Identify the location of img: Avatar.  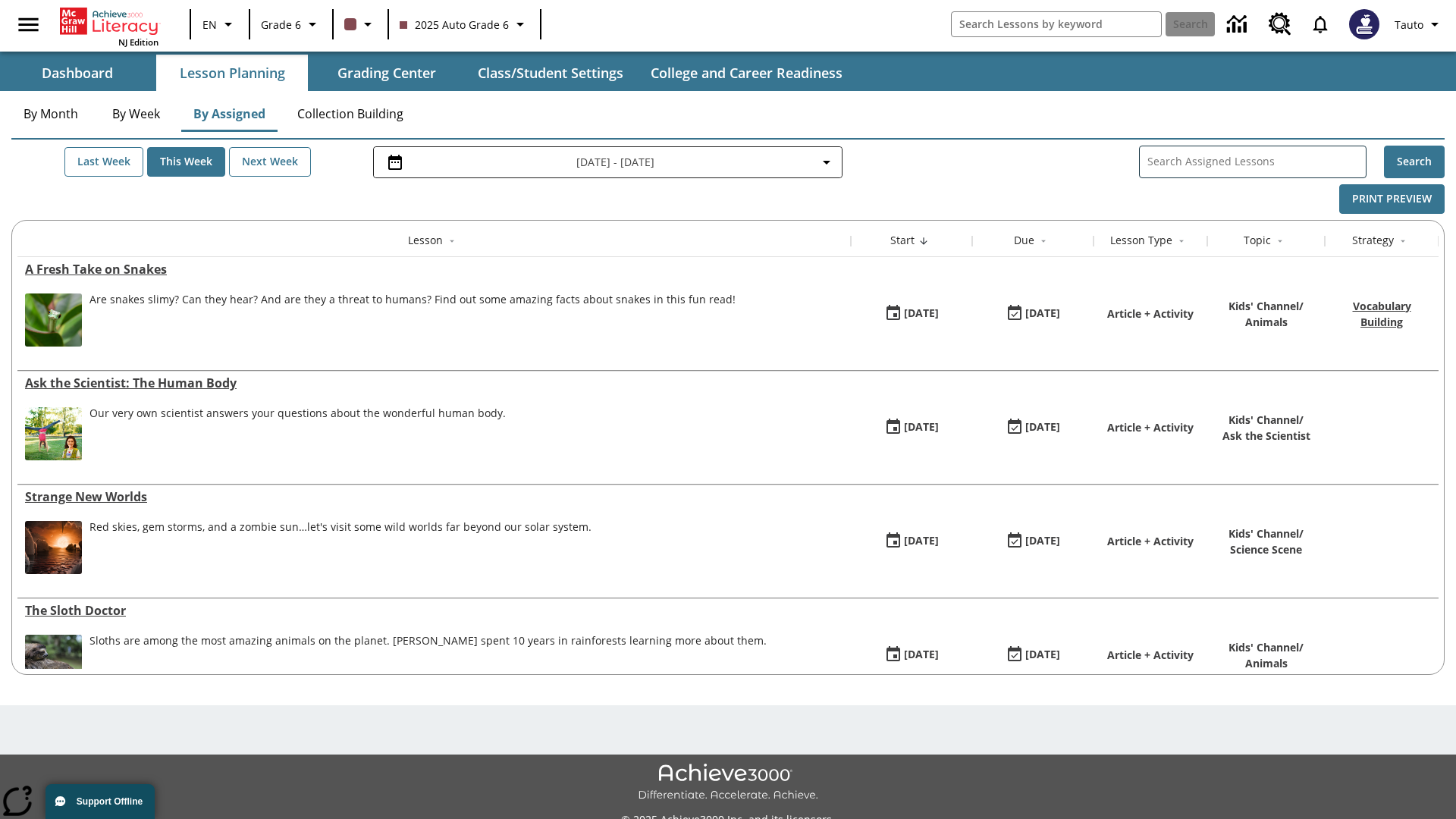
(1364, 24).